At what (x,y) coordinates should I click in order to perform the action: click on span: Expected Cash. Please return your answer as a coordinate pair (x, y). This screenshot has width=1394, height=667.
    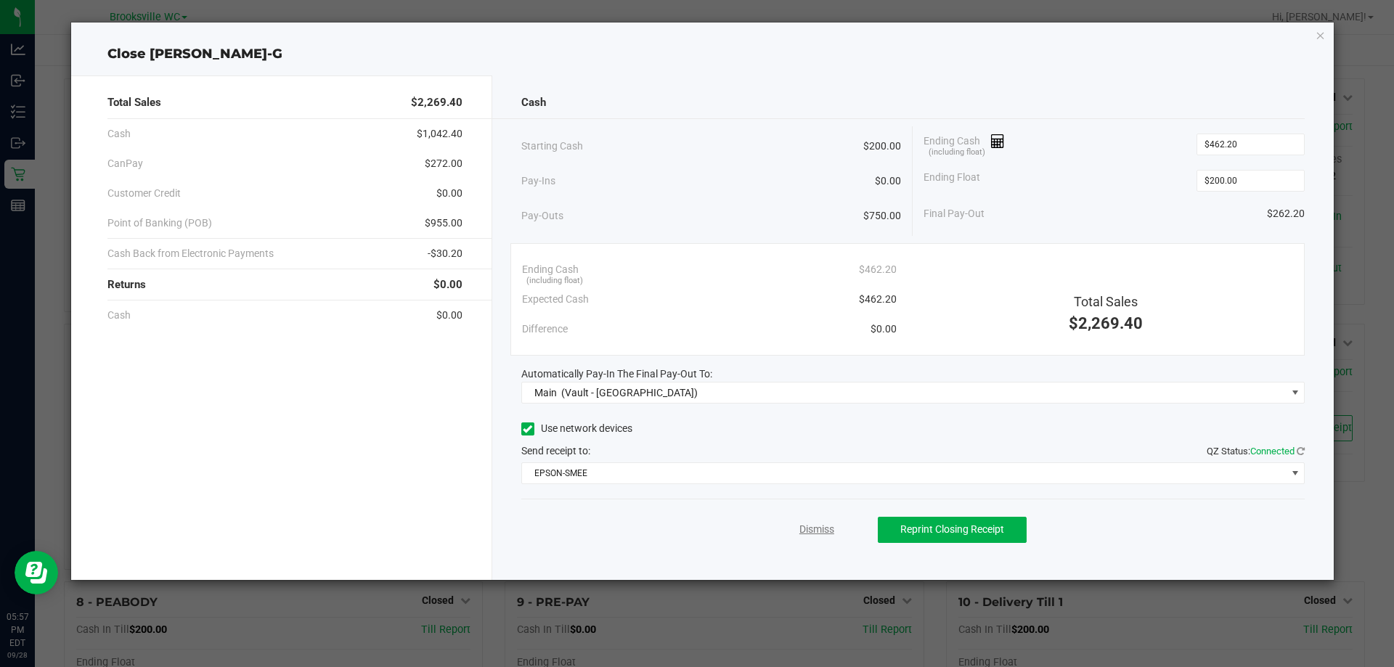
    Looking at the image, I should click on (555, 299).